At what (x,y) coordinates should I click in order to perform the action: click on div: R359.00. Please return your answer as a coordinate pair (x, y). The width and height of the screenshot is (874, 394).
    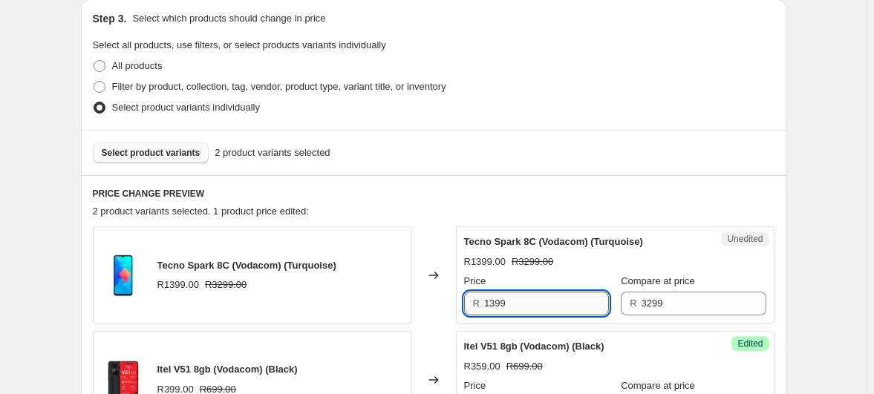
    Looking at the image, I should click on (482, 367).